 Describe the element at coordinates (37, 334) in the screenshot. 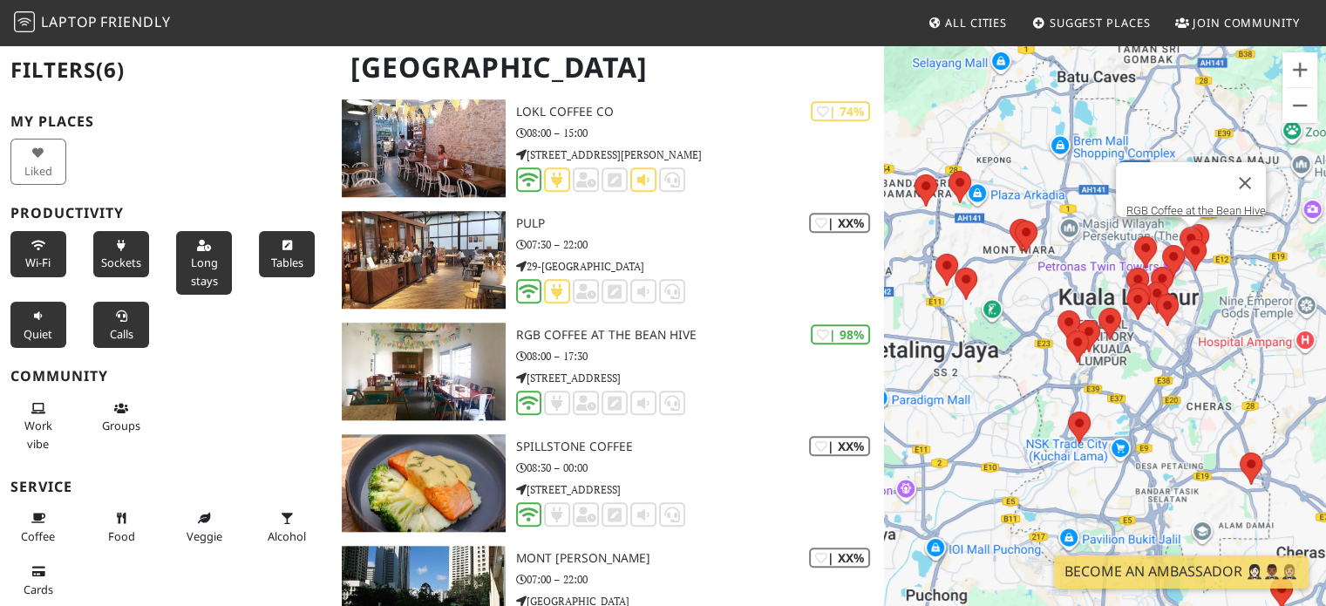

I see `span: Quiet` at that location.